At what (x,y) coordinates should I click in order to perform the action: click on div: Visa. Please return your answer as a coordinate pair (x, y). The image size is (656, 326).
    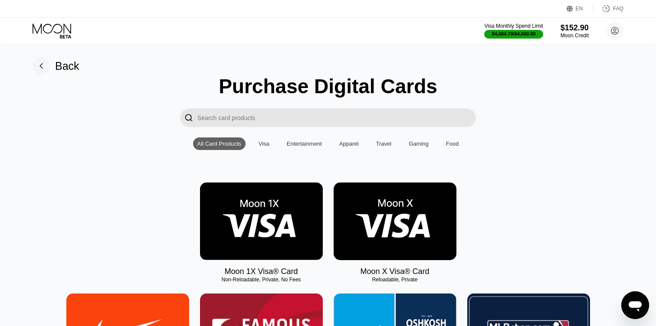
    Looking at the image, I should click on (264, 144).